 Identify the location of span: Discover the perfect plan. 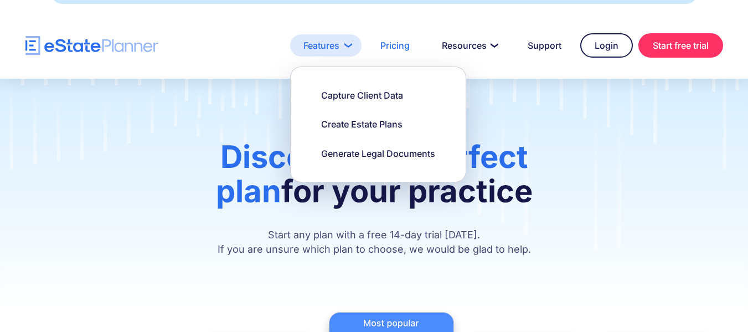
(372, 174).